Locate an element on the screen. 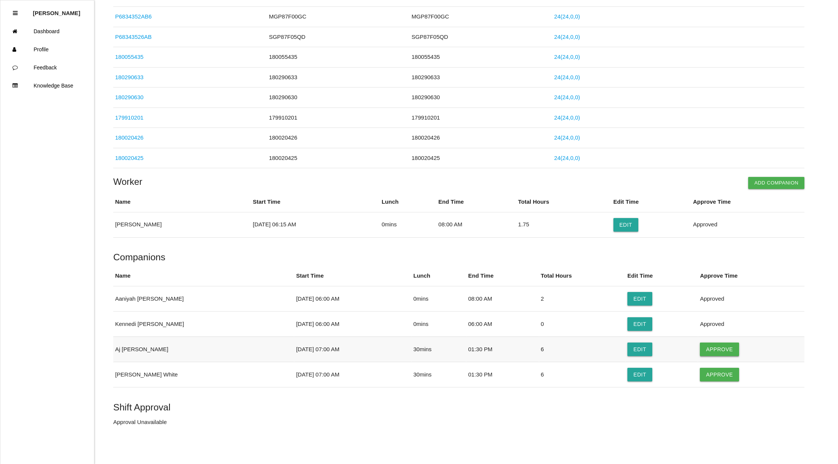 This screenshot has height=464, width=838. div: Close is located at coordinates (15, 13).